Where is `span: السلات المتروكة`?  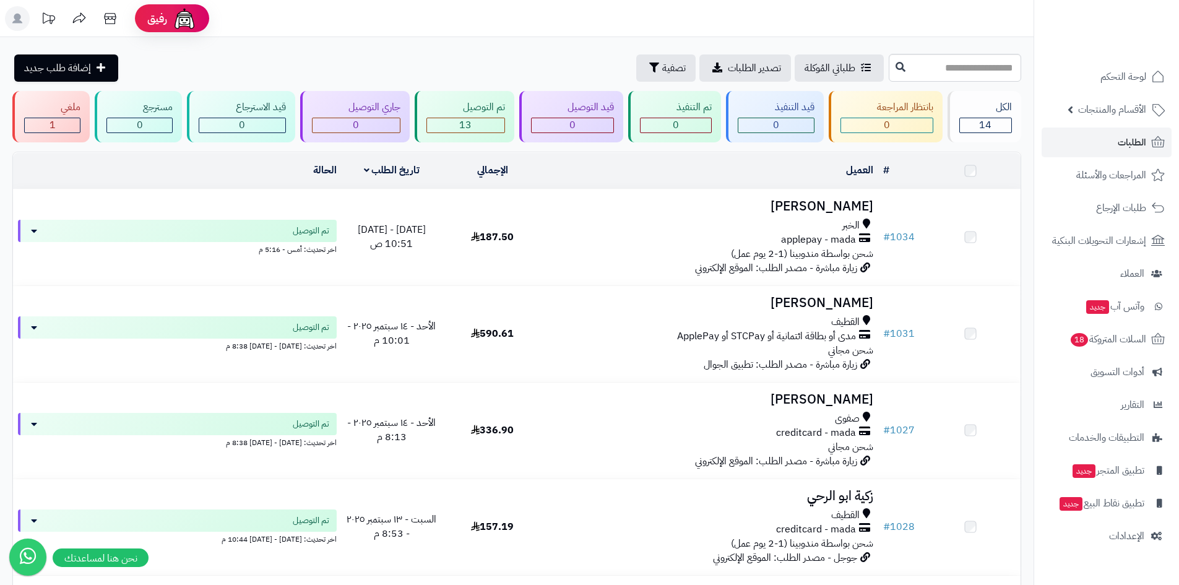 span: السلات المتروكة is located at coordinates (1108, 339).